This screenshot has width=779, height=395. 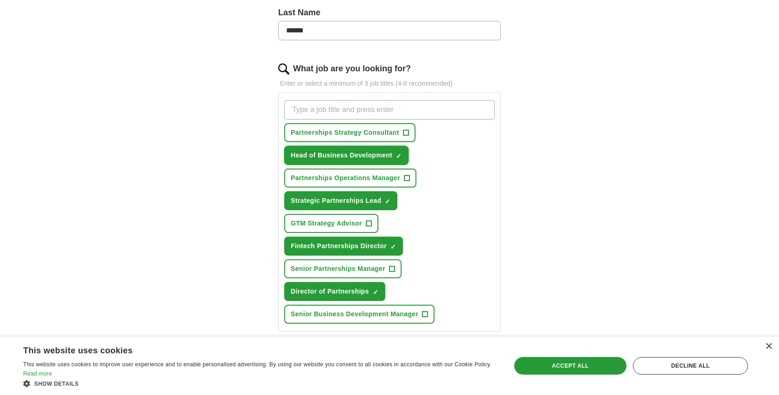 I want to click on button: Senior Business Development Manager, so click(x=359, y=314).